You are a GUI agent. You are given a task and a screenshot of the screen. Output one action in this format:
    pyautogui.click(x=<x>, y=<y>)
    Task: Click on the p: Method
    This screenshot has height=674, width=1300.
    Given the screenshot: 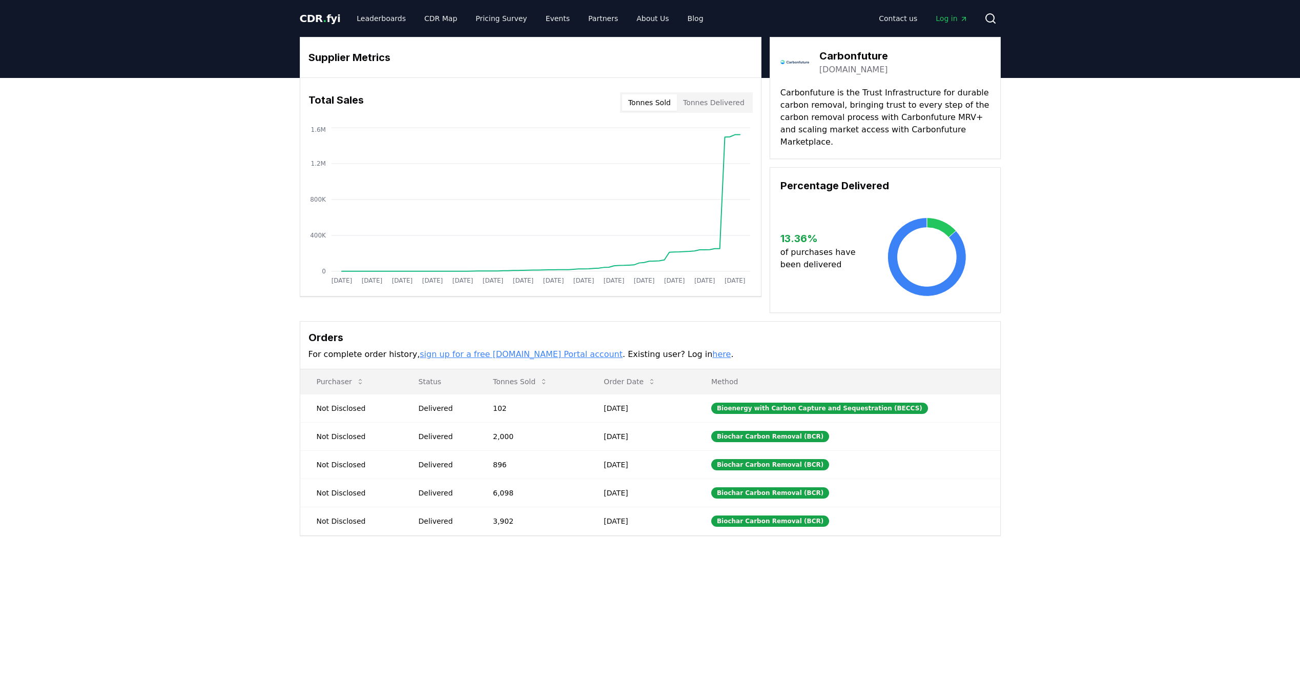 What is the action you would take?
    pyautogui.click(x=848, y=381)
    